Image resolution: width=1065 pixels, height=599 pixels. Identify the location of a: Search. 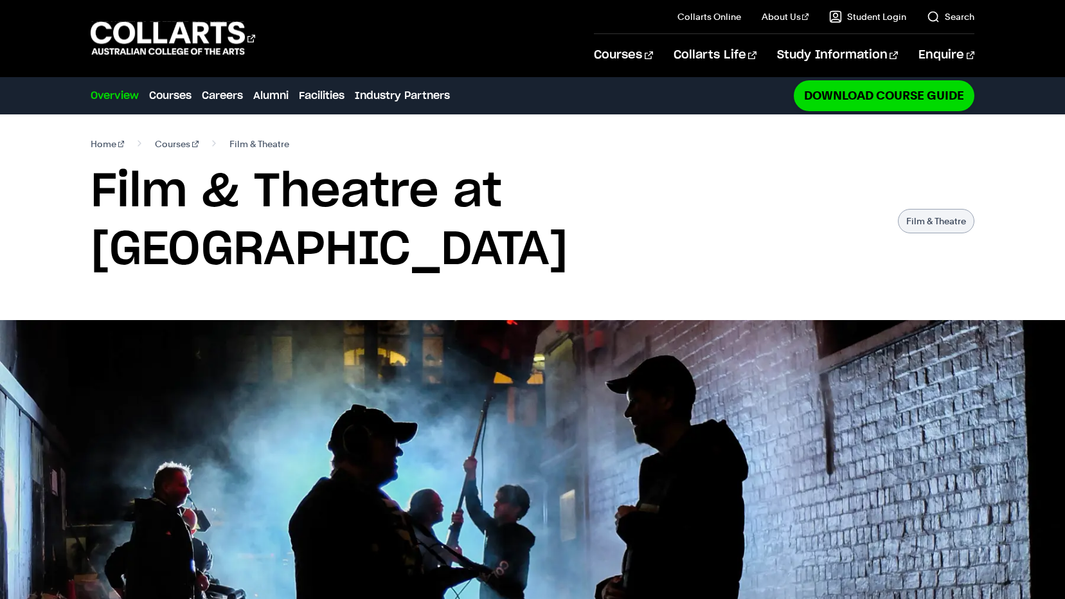
(950, 17).